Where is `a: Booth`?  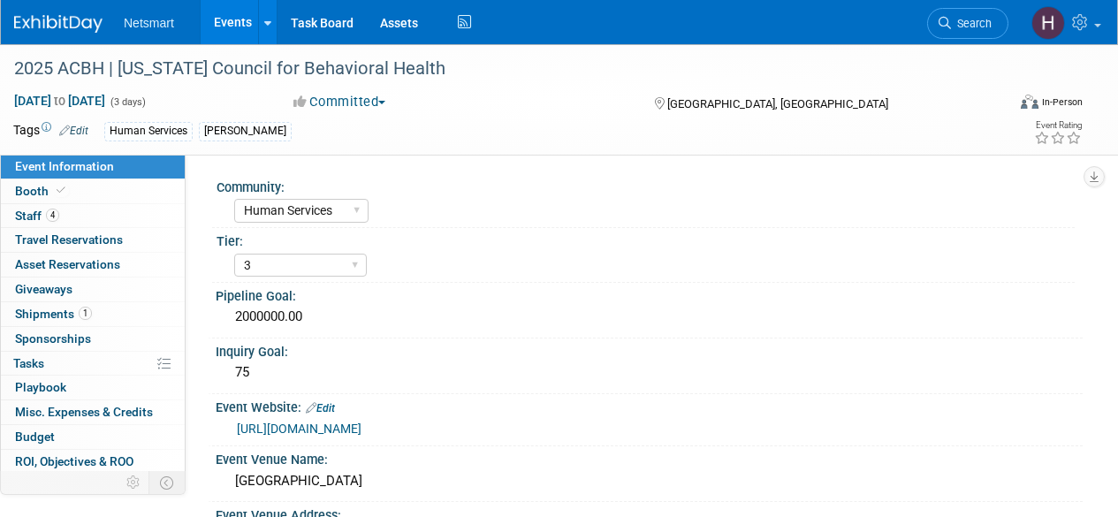
a: Booth is located at coordinates (93, 191).